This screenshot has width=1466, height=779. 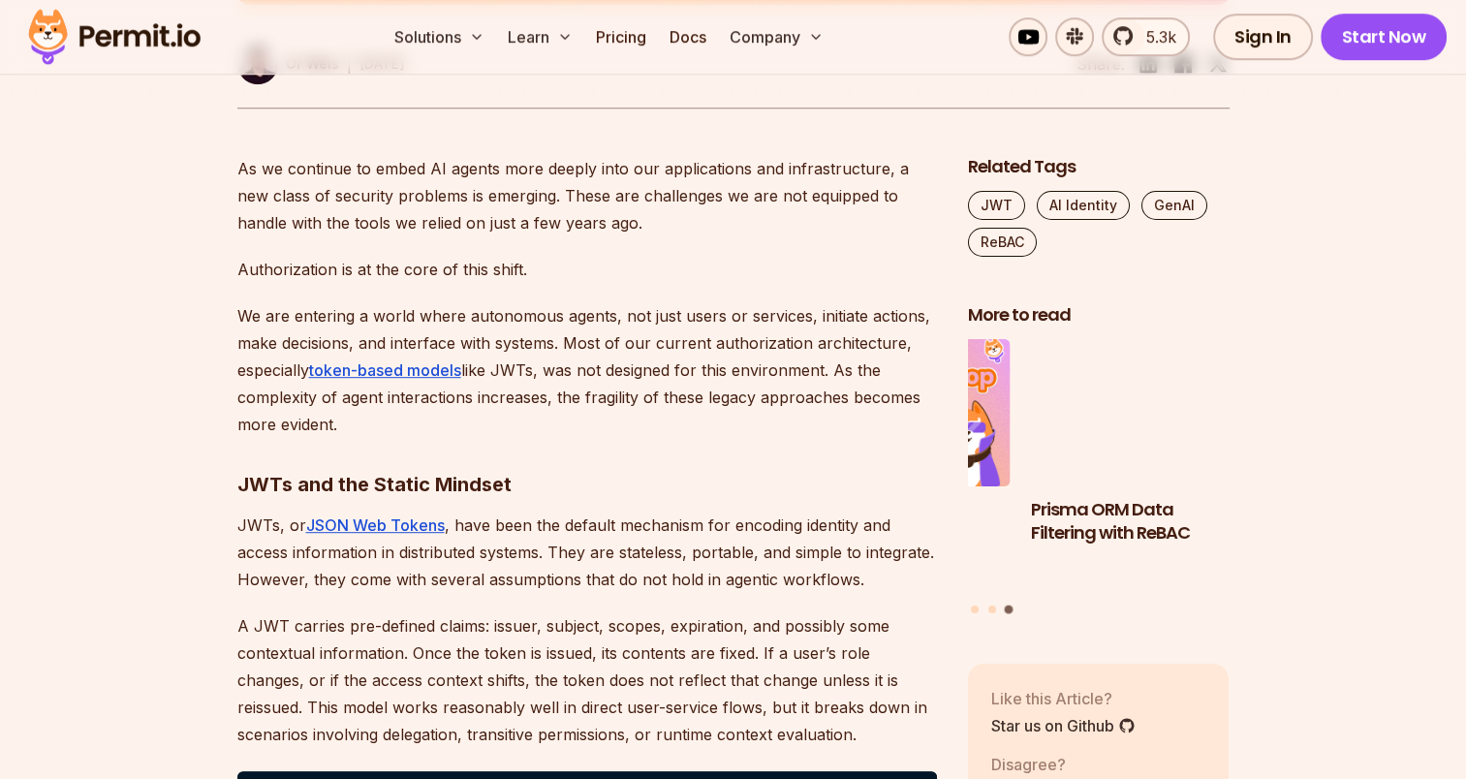 I want to click on a: 5.3k, so click(x=1145, y=37).